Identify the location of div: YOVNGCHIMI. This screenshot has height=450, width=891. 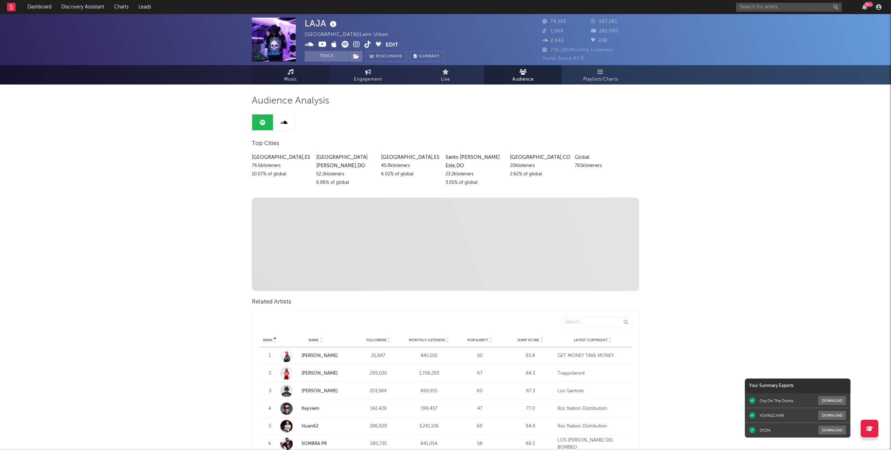
(772, 416).